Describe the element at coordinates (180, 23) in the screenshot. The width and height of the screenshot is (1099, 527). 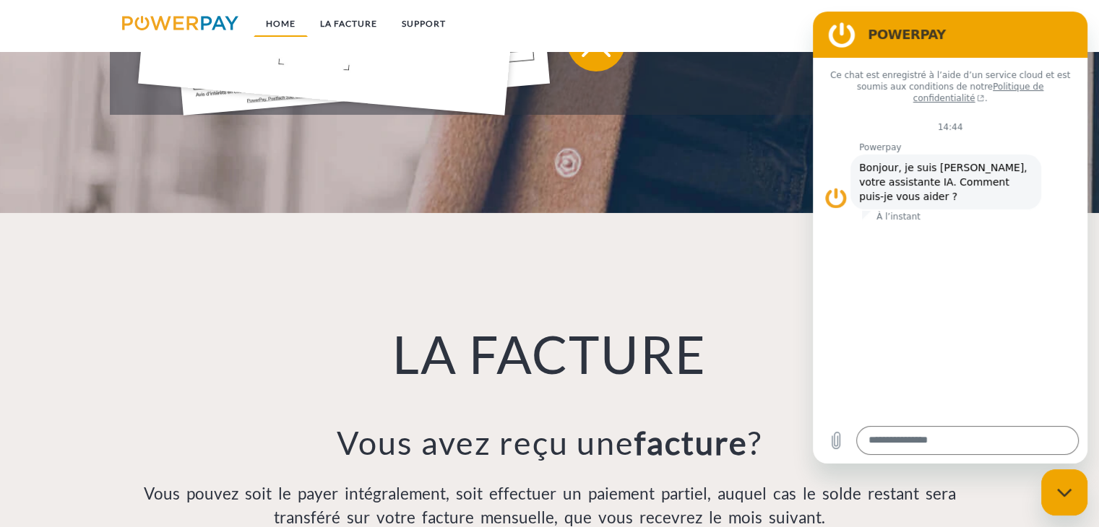
I see `img: logo-powerpay.svg` at that location.